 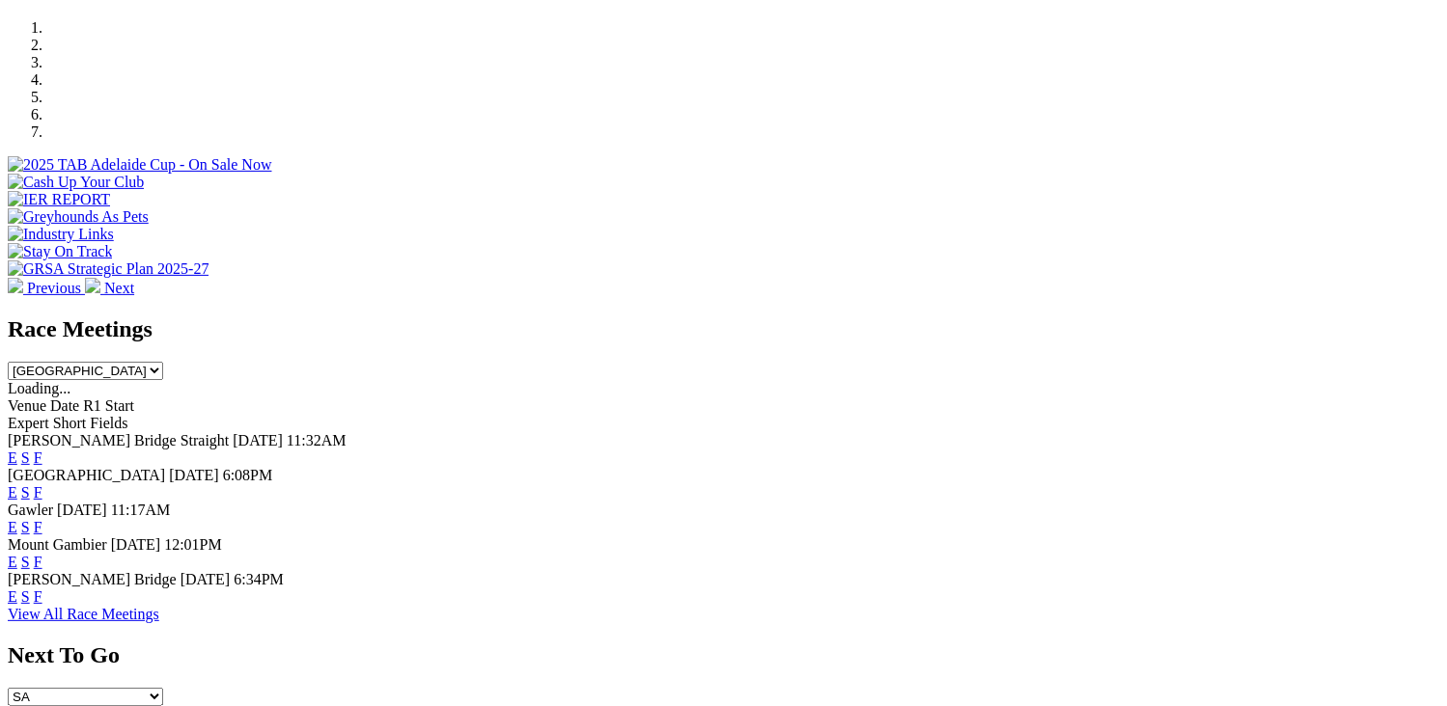 I want to click on span: Previous, so click(x=54, y=288).